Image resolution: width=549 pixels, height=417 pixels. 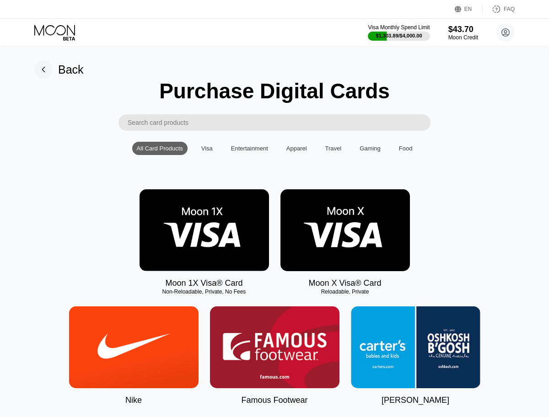 What do you see at coordinates (345, 283) in the screenshot?
I see `div: Moon X Visa® Card` at bounding box center [345, 283].